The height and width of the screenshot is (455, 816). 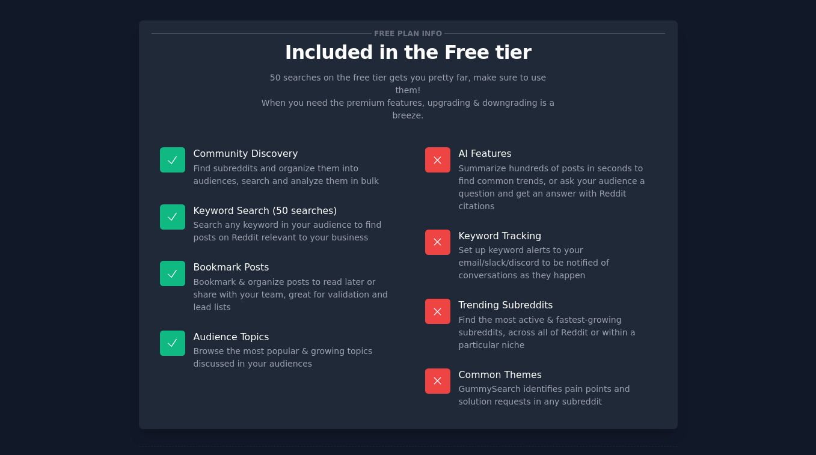 I want to click on span: Free plan info, so click(x=408, y=33).